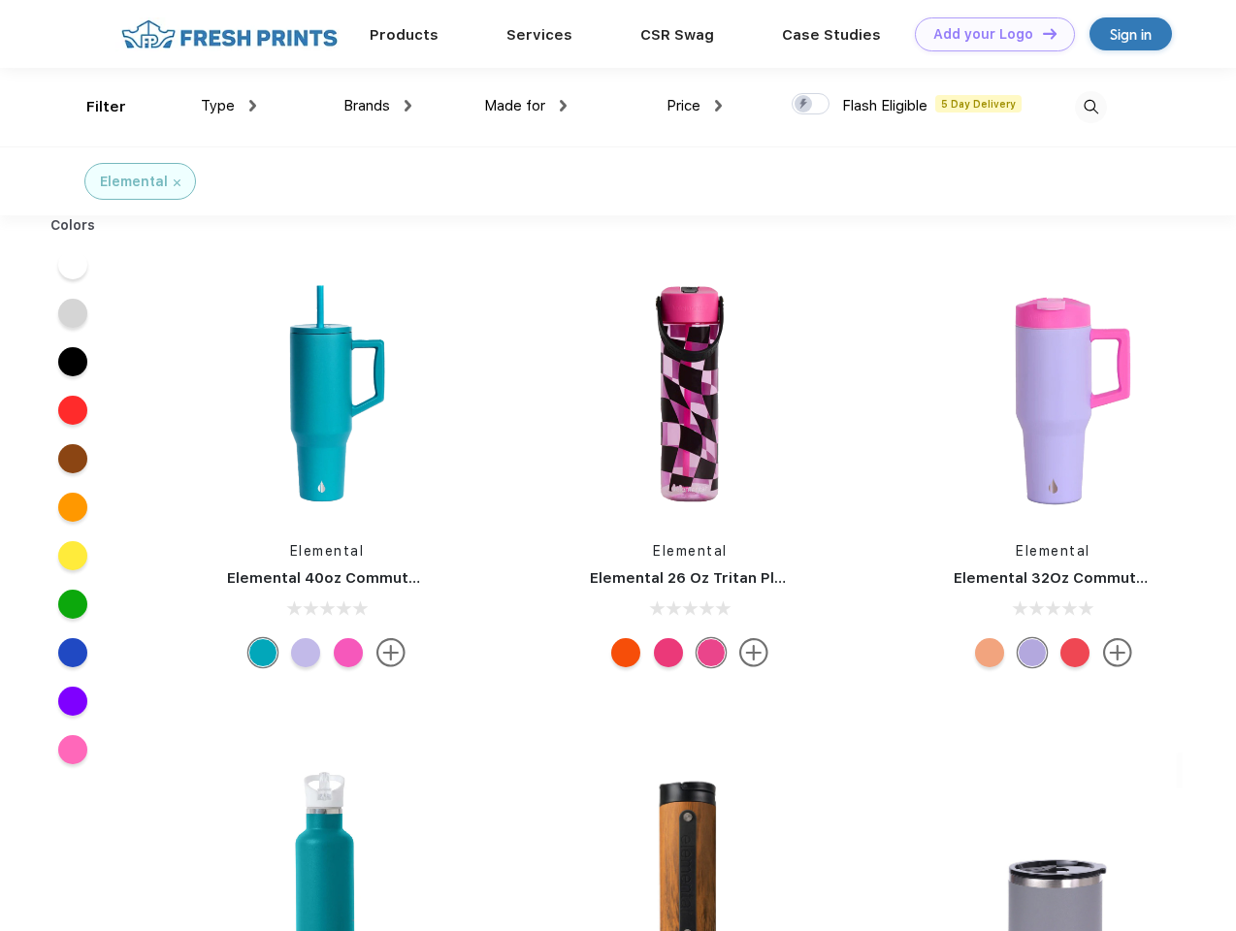 The image size is (1236, 931). Describe the element at coordinates (1049, 33) in the screenshot. I see `img: DT` at that location.